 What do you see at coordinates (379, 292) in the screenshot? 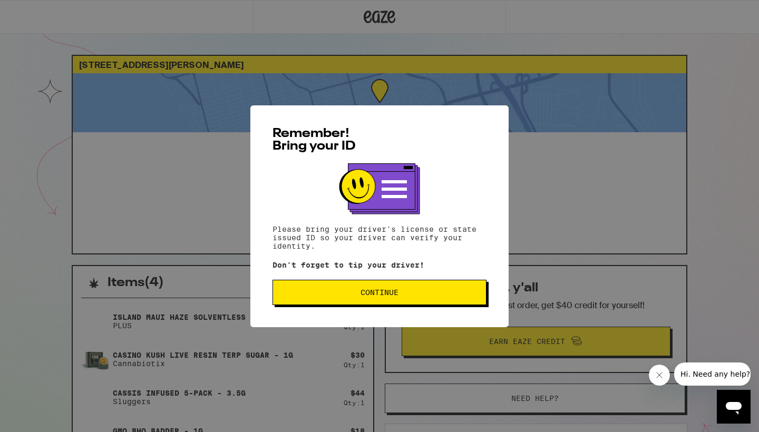
I see `span: Continue` at bounding box center [379, 292].